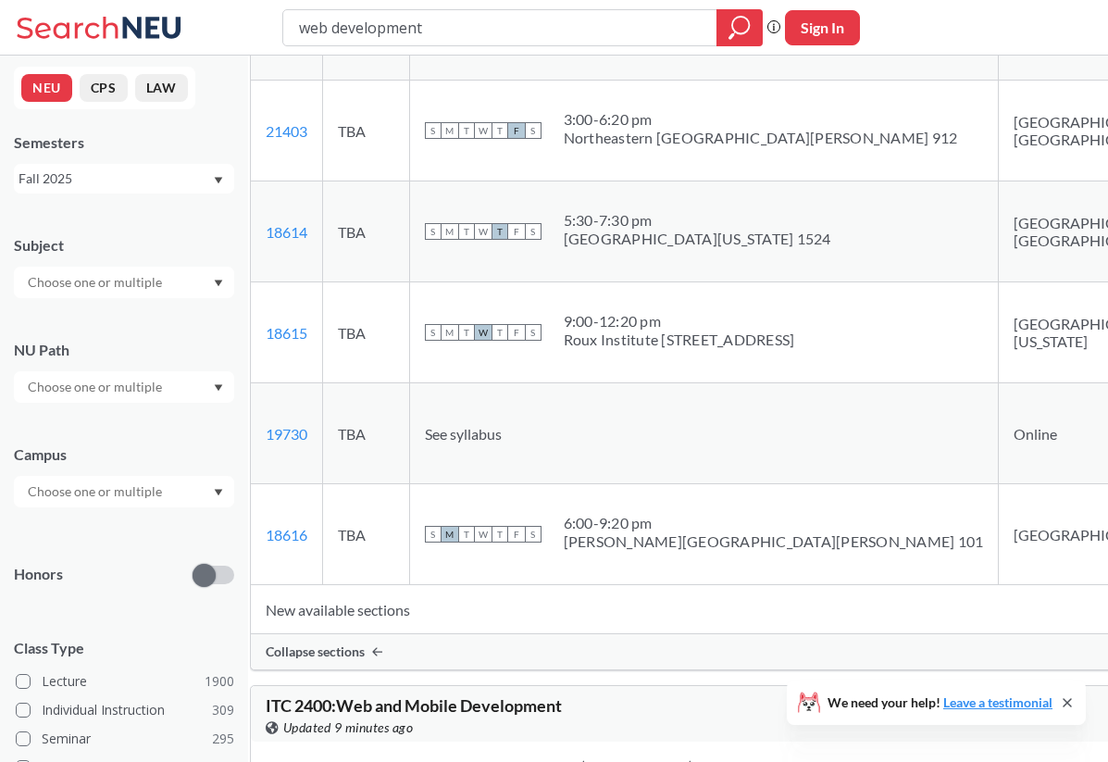  Describe the element at coordinates (124, 179) in the screenshot. I see `div: Fall 2025Dropdown arrow` at that location.